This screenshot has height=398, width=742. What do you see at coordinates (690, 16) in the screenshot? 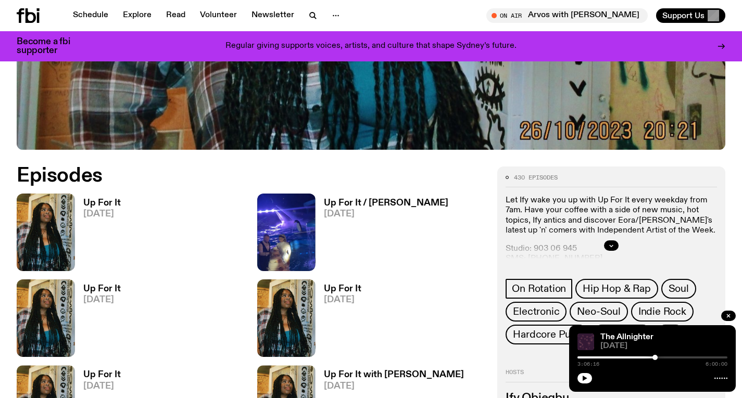
I see `button: Support Us` at bounding box center [690, 16].